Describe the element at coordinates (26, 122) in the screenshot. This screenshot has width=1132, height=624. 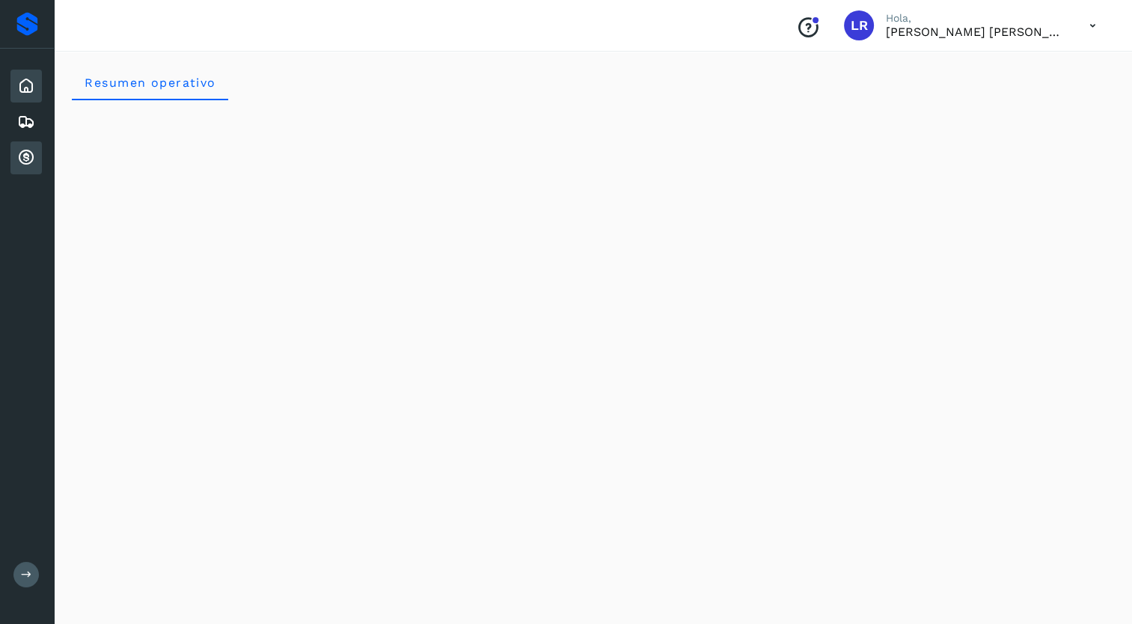
I see `div: Embarques` at that location.